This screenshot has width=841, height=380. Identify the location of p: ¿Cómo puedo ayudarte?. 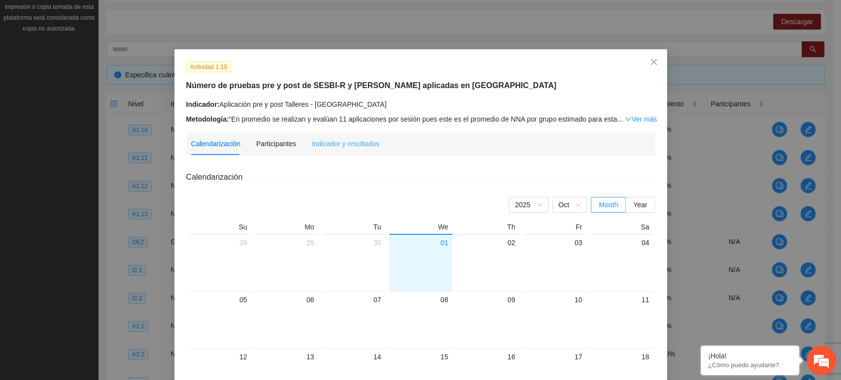
(750, 365).